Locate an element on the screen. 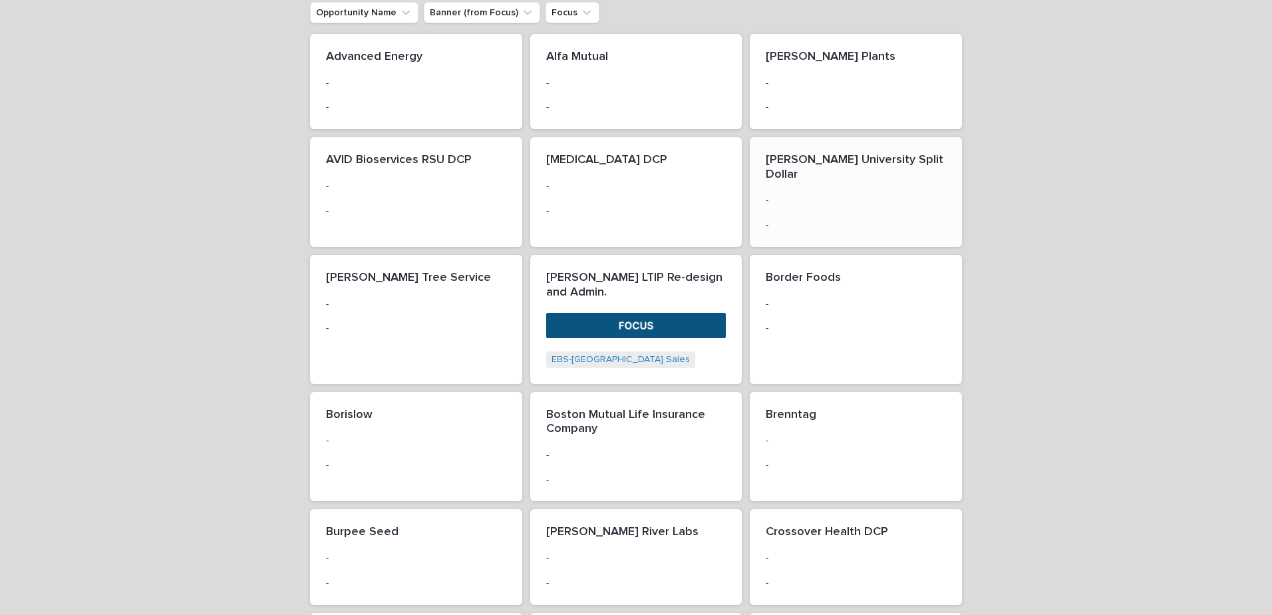 The height and width of the screenshot is (615, 1272). p: Border Foods is located at coordinates (855, 278).